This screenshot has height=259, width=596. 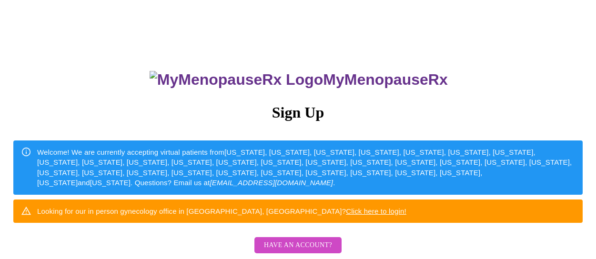 What do you see at coordinates (236, 80) in the screenshot?
I see `img: MyMenopauseRx Logo` at bounding box center [236, 80].